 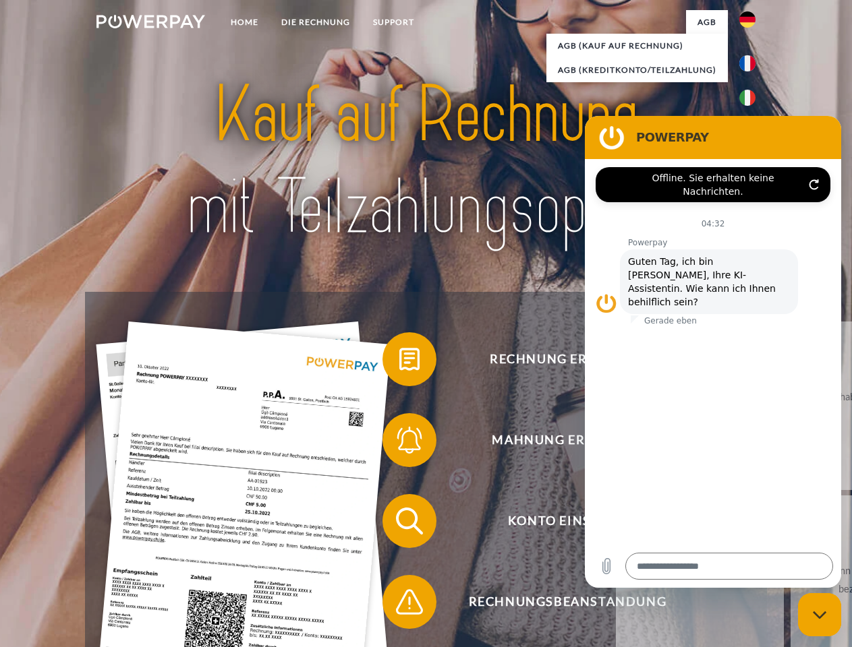 What do you see at coordinates (747, 63) in the screenshot?
I see `img: fr` at bounding box center [747, 63].